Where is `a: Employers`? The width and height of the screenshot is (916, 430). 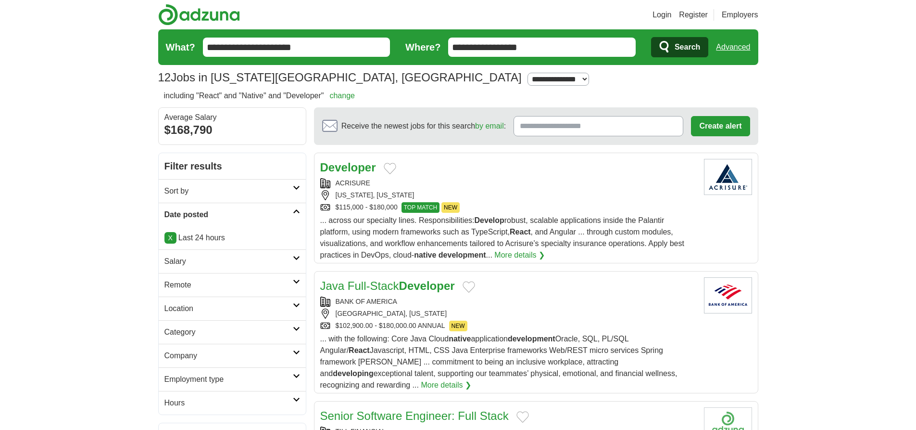
a: Employers is located at coordinates (740, 15).